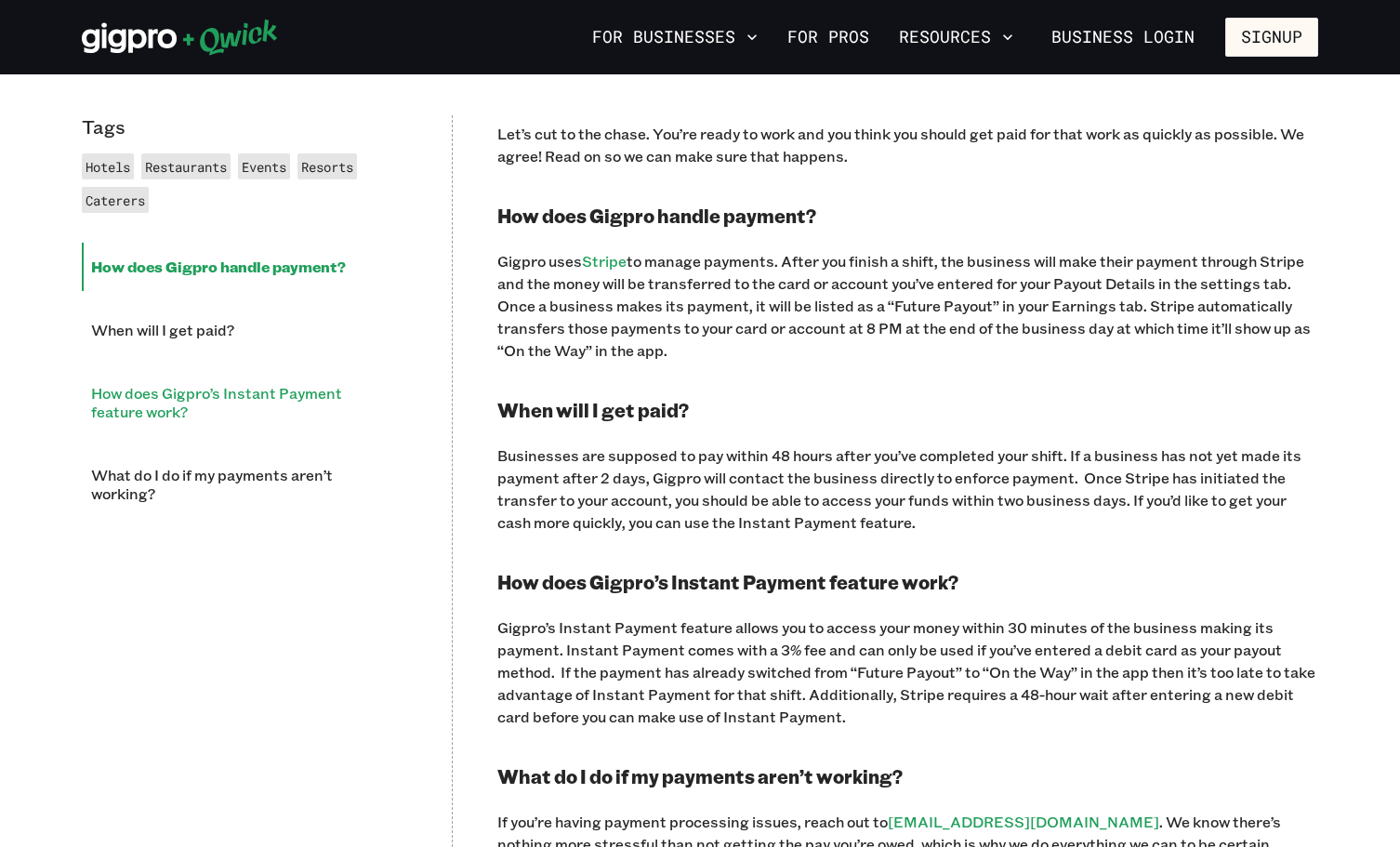 This screenshot has width=1400, height=847. What do you see at coordinates (108, 166) in the screenshot?
I see `span: Hotels` at bounding box center [108, 166].